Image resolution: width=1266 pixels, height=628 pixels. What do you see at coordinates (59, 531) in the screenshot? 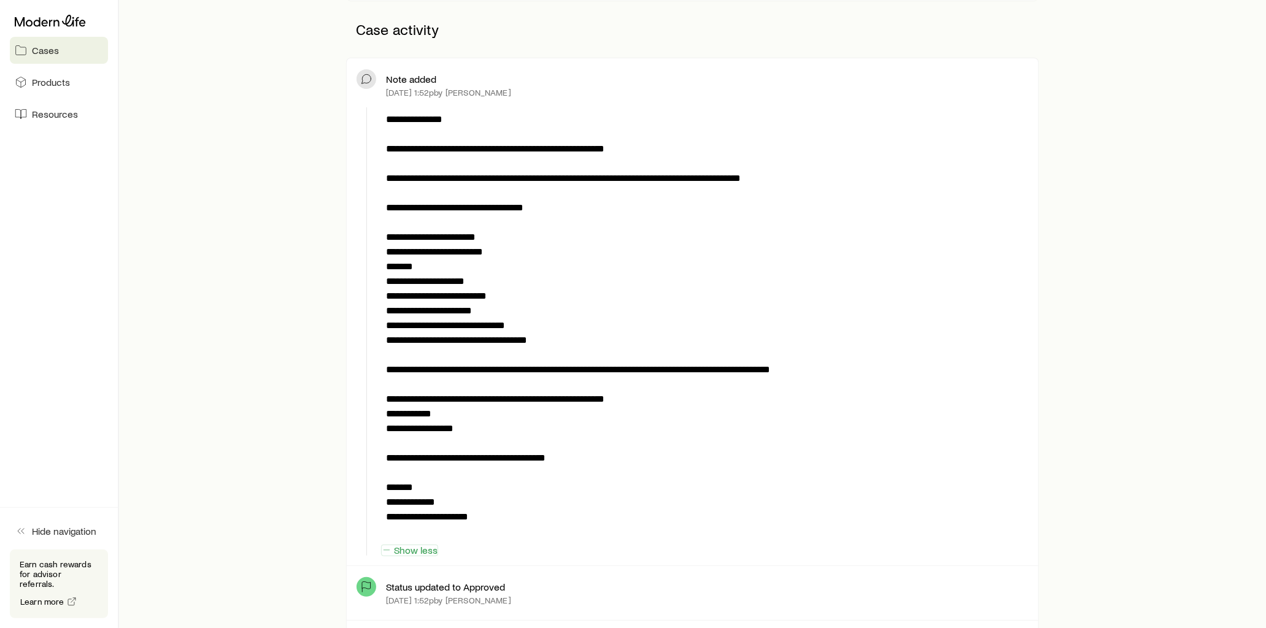
I see `button: Hide navigation` at bounding box center [59, 531].